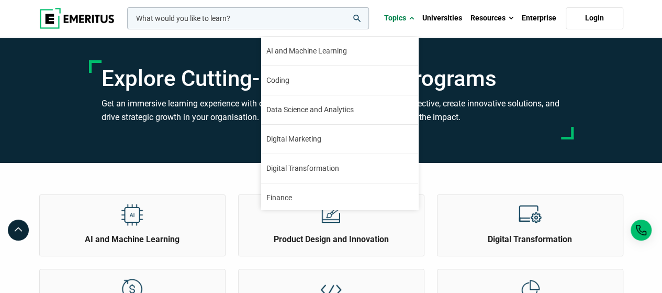  I want to click on h2: AI and Machine Learning, so click(132, 239).